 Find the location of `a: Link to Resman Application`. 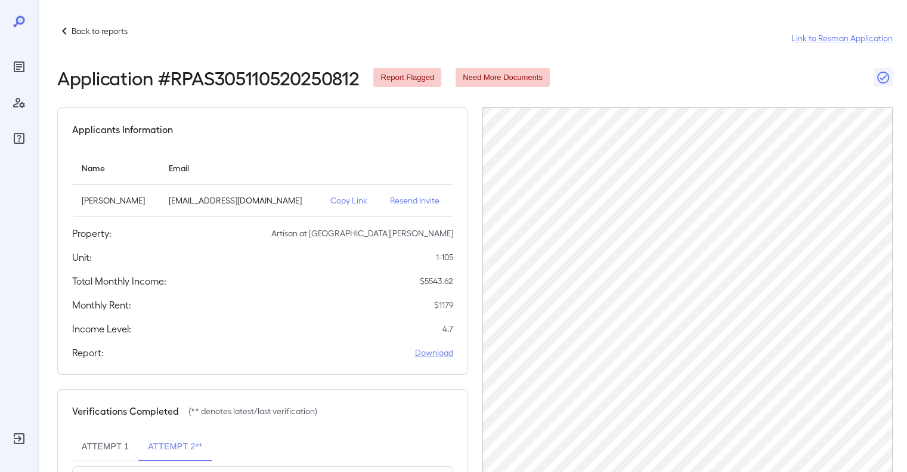

a: Link to Resman Application is located at coordinates (842, 38).